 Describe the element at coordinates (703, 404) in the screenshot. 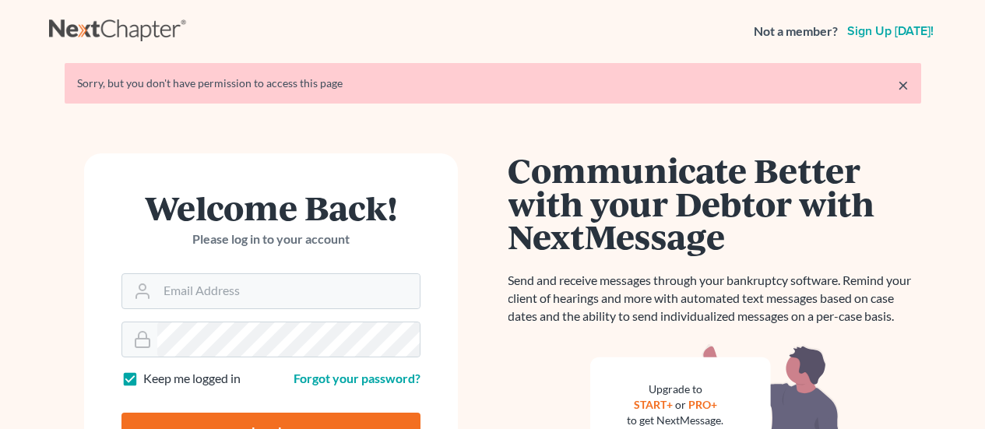

I see `a: PRO+` at that location.